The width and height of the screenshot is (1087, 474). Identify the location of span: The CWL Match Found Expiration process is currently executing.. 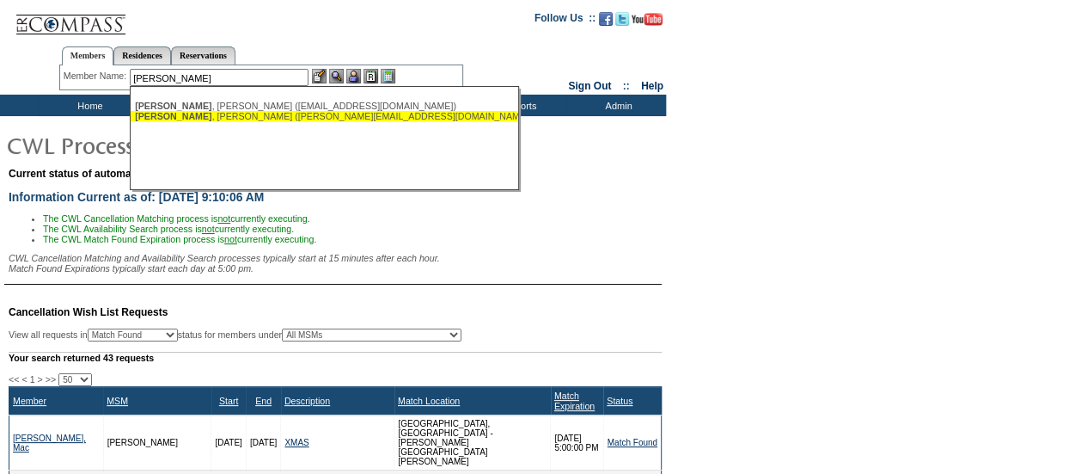
(180, 239).